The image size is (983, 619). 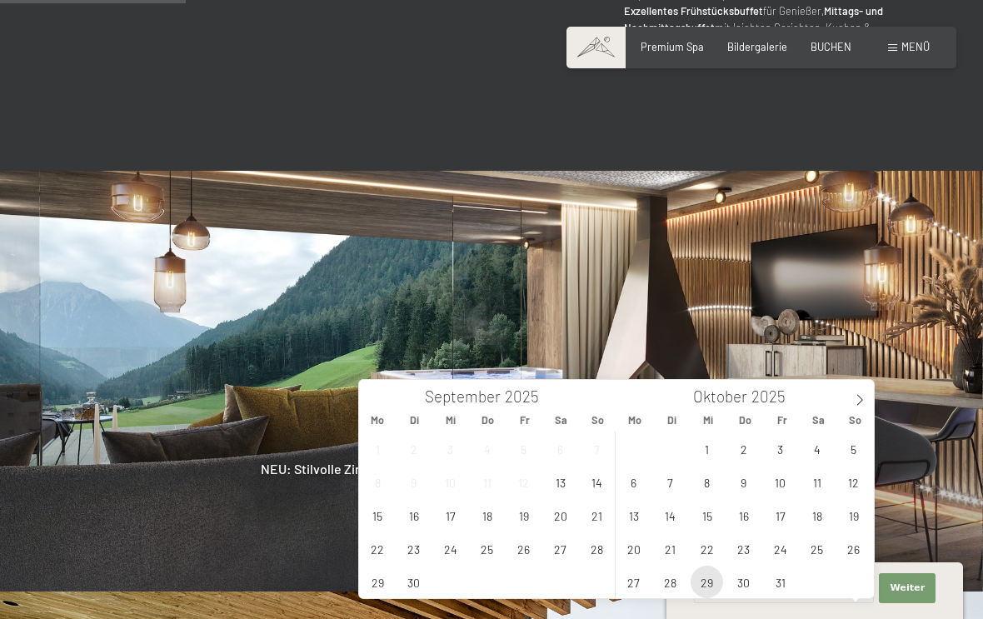 I want to click on span: September 21, 2025, so click(x=596, y=515).